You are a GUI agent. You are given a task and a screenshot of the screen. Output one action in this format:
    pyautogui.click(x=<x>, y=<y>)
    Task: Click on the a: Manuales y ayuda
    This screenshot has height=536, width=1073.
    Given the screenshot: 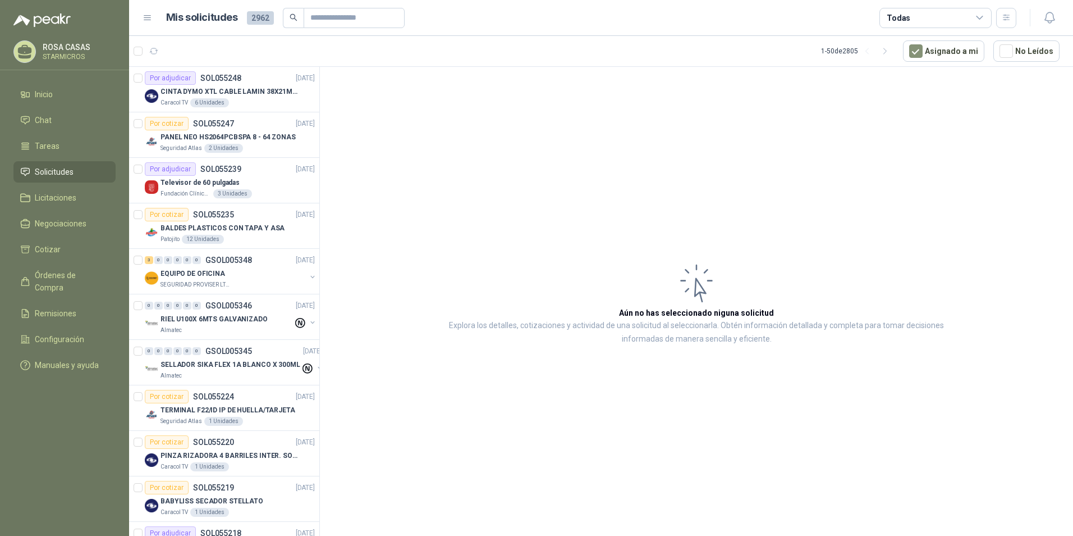 What is the action you would take?
    pyautogui.click(x=65, y=365)
    